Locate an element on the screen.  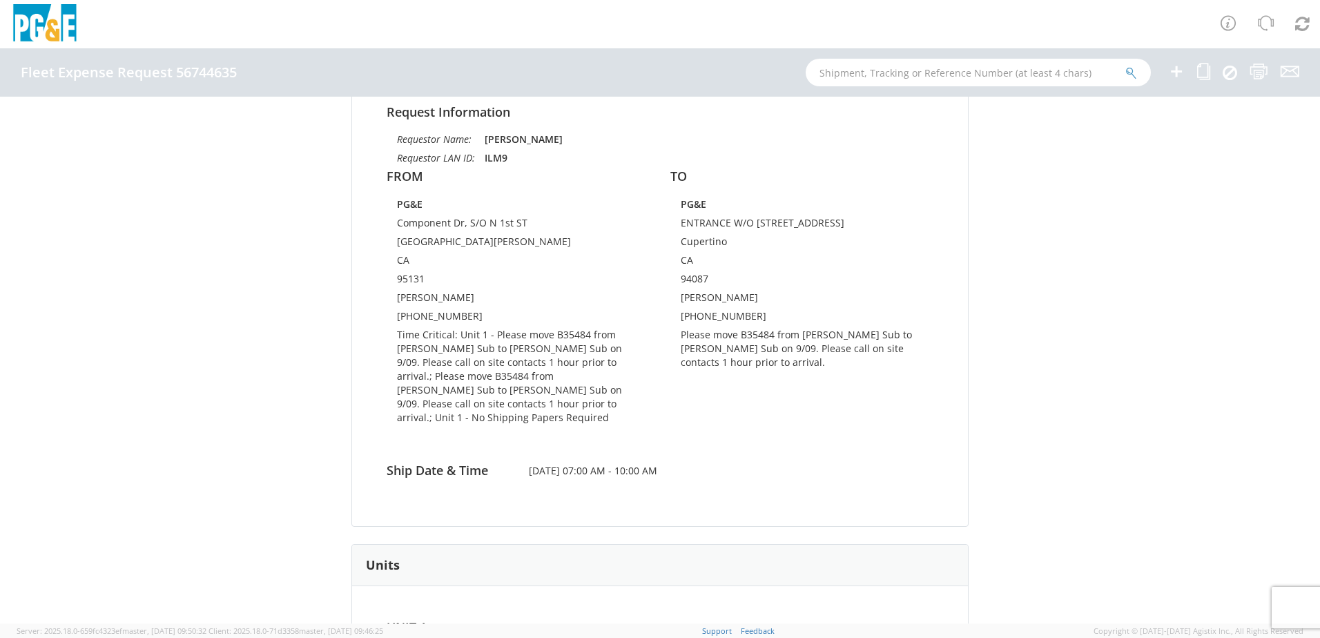
img: pge-logo-06675f144f4cfa6a6814.png is located at coordinates (45, 24).